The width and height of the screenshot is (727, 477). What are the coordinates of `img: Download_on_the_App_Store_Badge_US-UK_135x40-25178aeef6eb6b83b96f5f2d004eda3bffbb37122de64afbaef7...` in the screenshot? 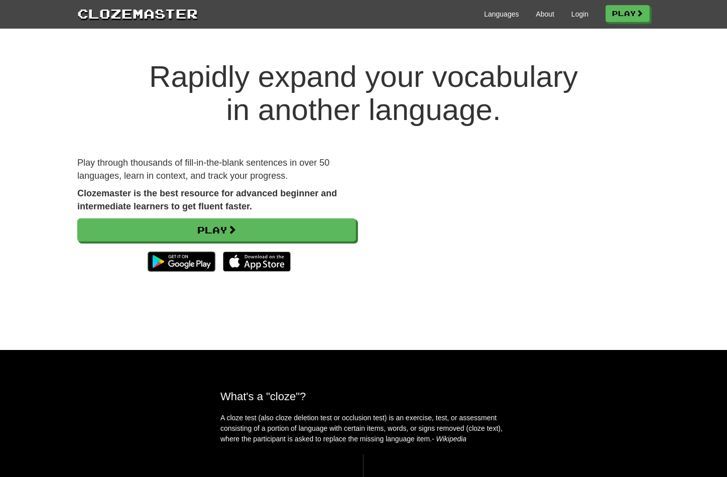 It's located at (256, 261).